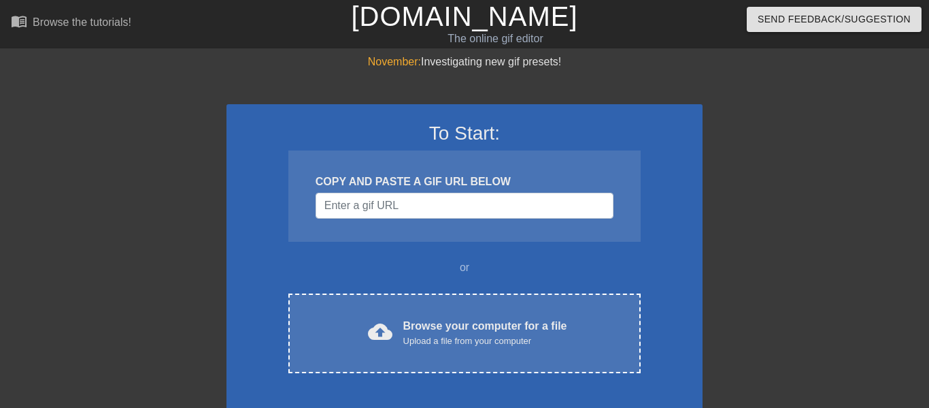 This screenshot has height=408, width=929. I want to click on div: COPY AND PASTE A GIF URL BELOW, so click(465, 182).